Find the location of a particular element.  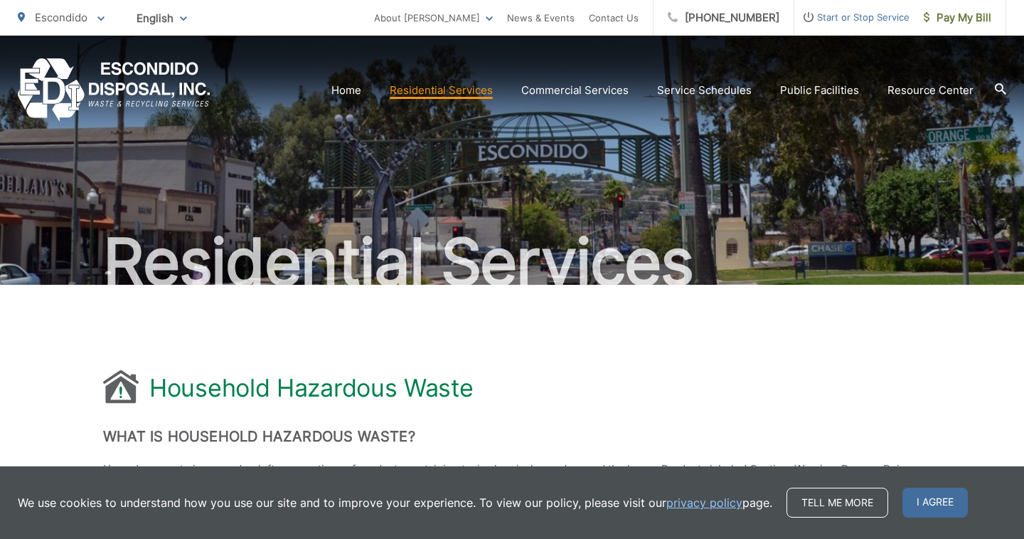

a: Tell me more is located at coordinates (837, 502).